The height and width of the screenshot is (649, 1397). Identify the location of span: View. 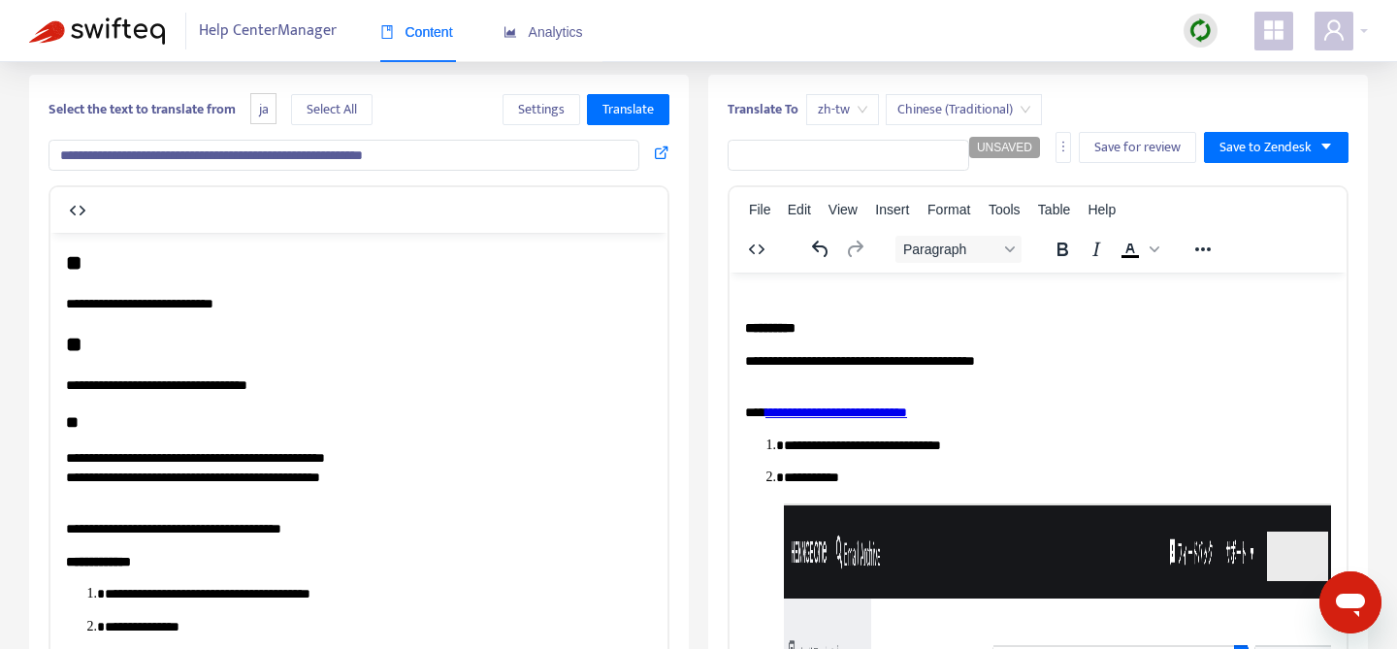
(843, 210).